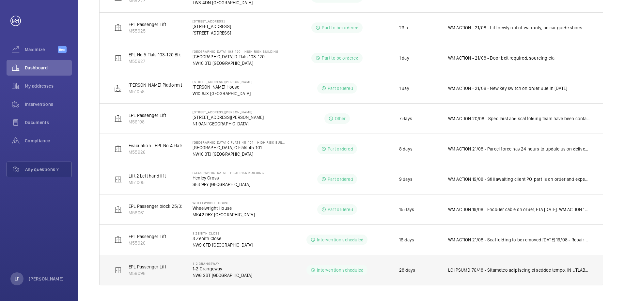 The width and height of the screenshot is (624, 301). Describe the element at coordinates (147, 176) in the screenshot. I see `p: Lift 2 Left hand lift` at that location.